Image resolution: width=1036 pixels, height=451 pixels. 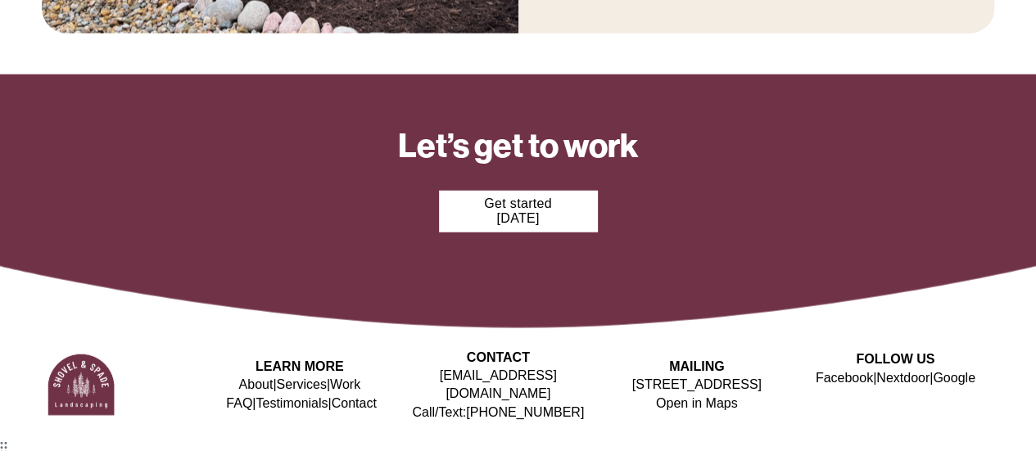 What do you see at coordinates (902, 378) in the screenshot?
I see `a: Nextdoor` at bounding box center [902, 378].